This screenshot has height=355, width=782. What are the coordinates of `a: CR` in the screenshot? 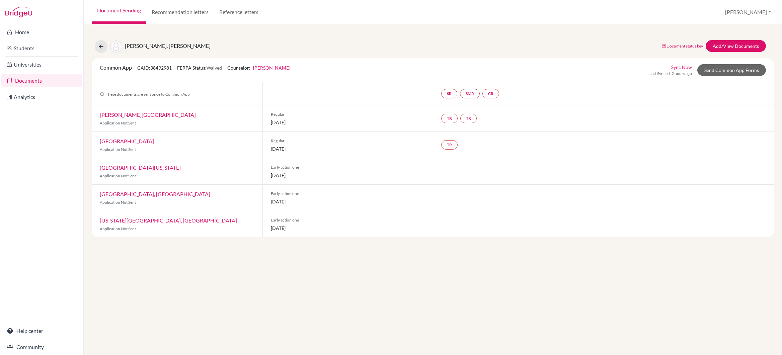 It's located at (491, 94).